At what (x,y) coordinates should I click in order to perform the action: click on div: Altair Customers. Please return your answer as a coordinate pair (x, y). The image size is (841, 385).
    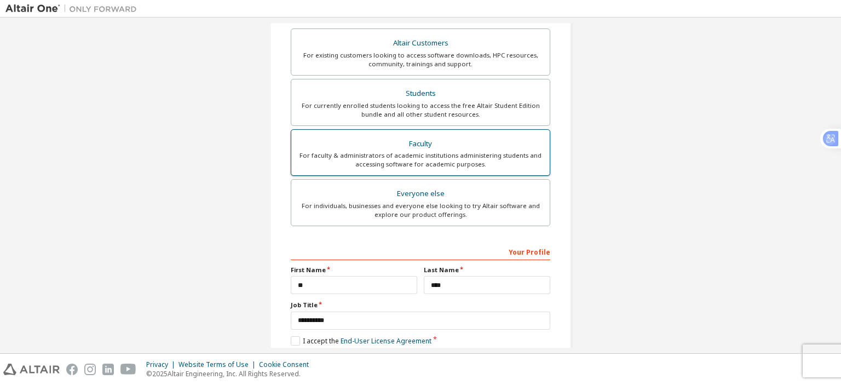
    Looking at the image, I should click on (421, 43).